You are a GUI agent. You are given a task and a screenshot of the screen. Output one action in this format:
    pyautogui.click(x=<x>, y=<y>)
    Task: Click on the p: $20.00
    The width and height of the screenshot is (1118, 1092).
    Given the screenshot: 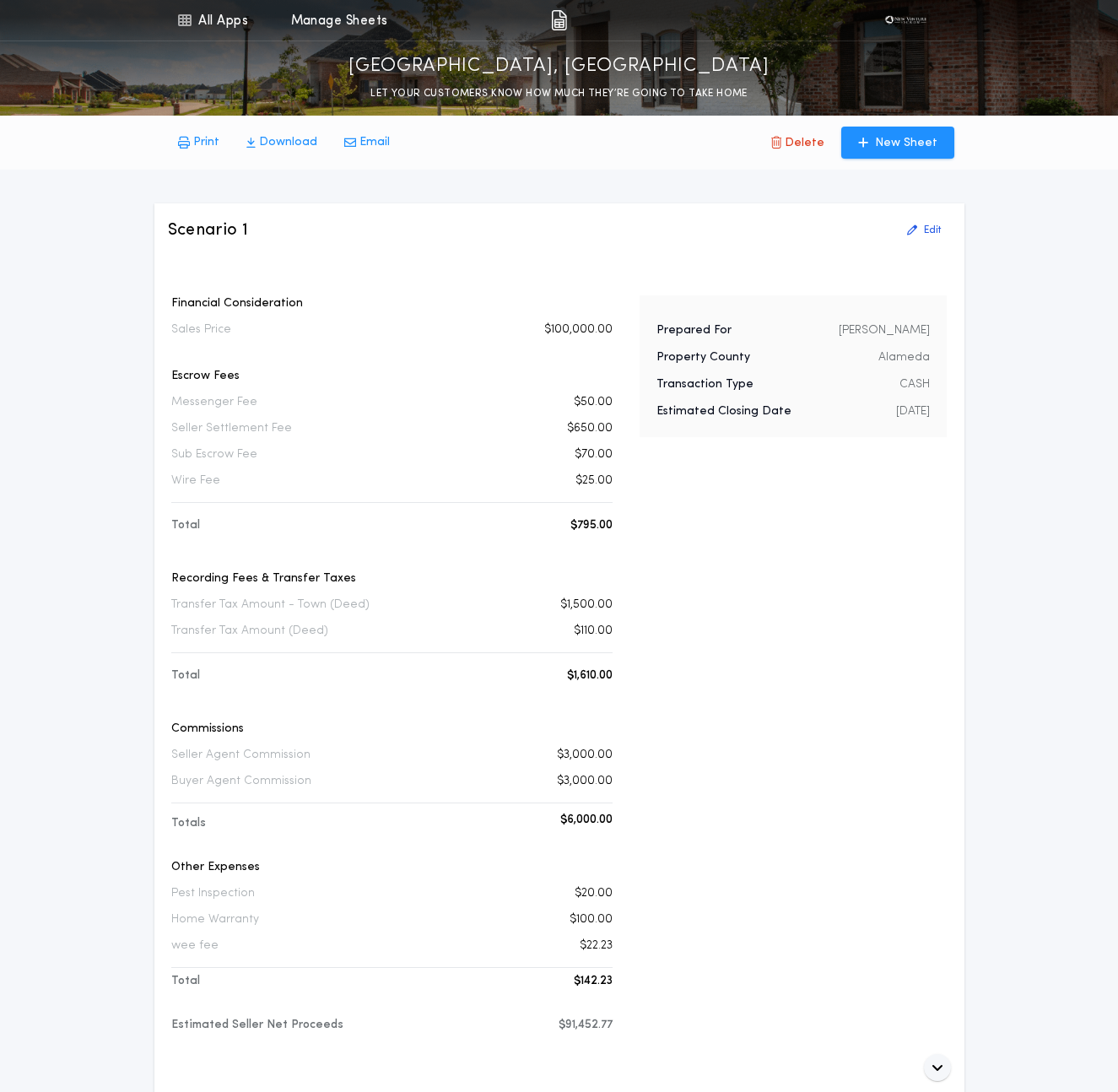 What is the action you would take?
    pyautogui.click(x=593, y=894)
    